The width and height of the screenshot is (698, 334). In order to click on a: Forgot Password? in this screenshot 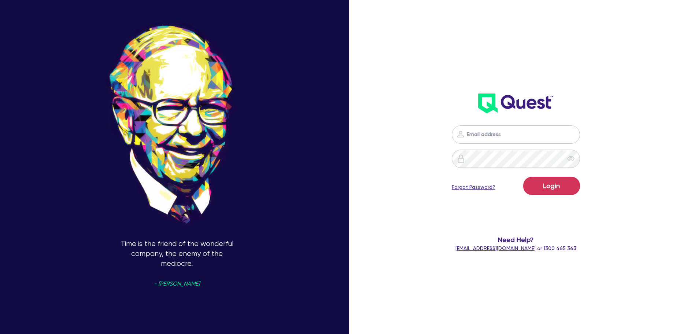, I will do `click(474, 187)`.